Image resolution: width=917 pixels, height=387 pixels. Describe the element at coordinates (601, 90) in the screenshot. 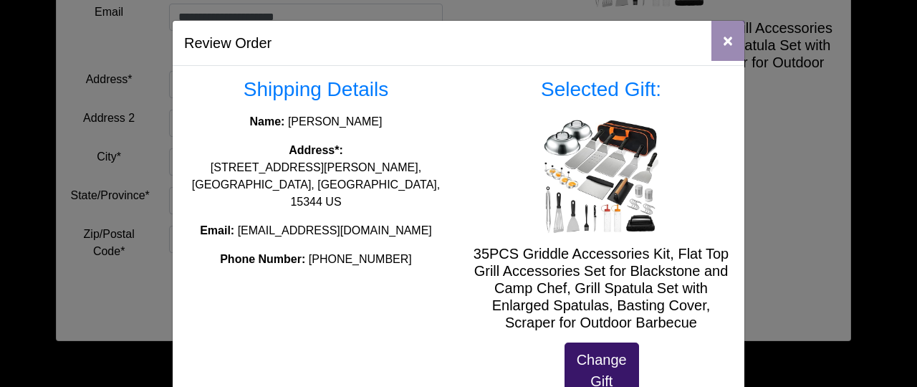

I see `h3: Selected Gift:` at that location.